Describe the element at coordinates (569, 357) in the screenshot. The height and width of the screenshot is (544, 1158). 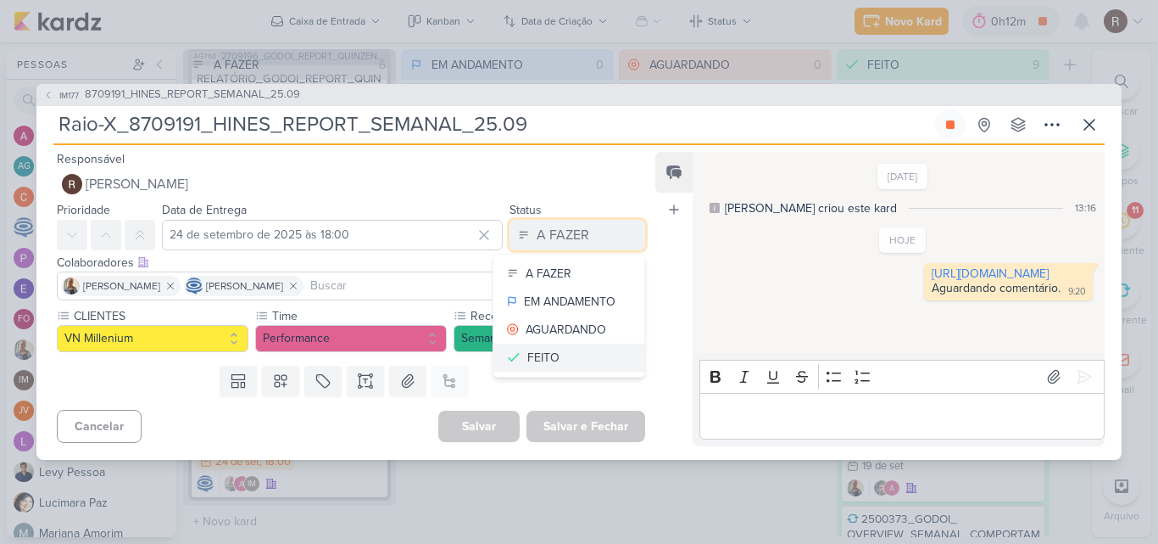
I see `button: FEITO` at that location.